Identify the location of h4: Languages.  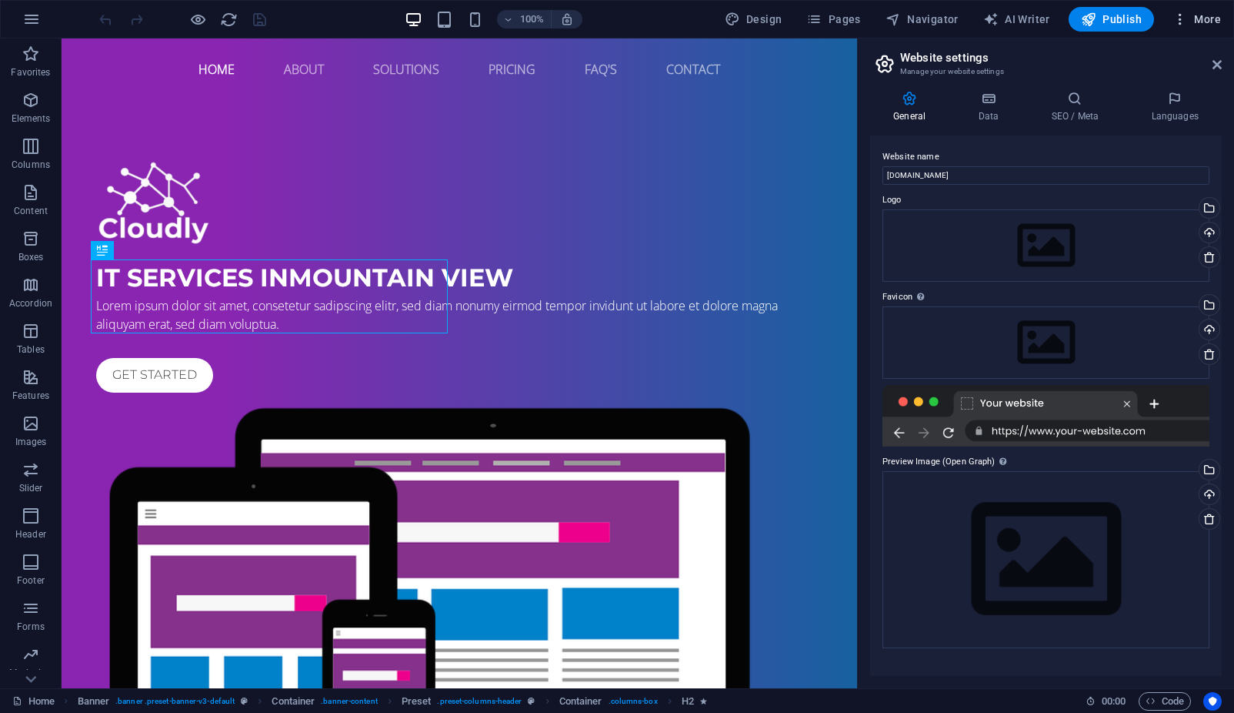
(1175, 107).